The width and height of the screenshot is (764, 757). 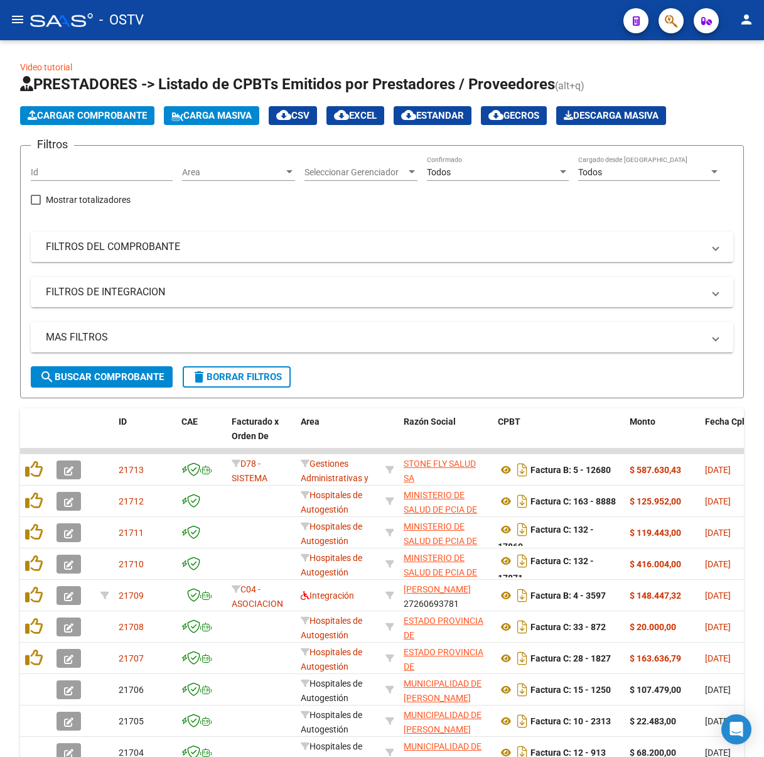 I want to click on datatable-header-cell: CPBT, so click(x=559, y=436).